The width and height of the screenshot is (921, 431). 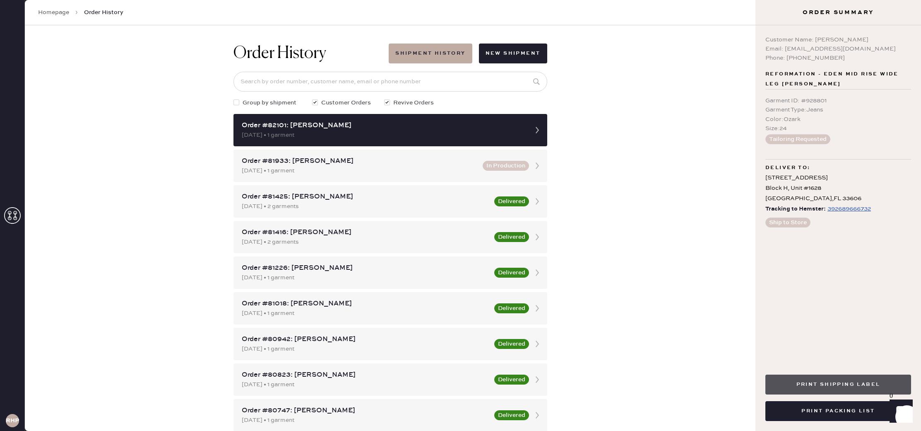 I want to click on h3: Order Summary, so click(x=838, y=12).